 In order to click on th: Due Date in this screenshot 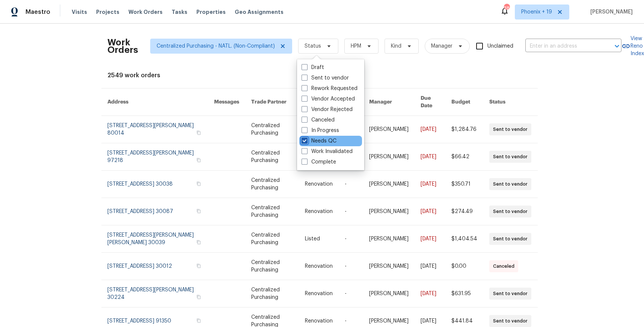, I will do `click(430, 102)`.